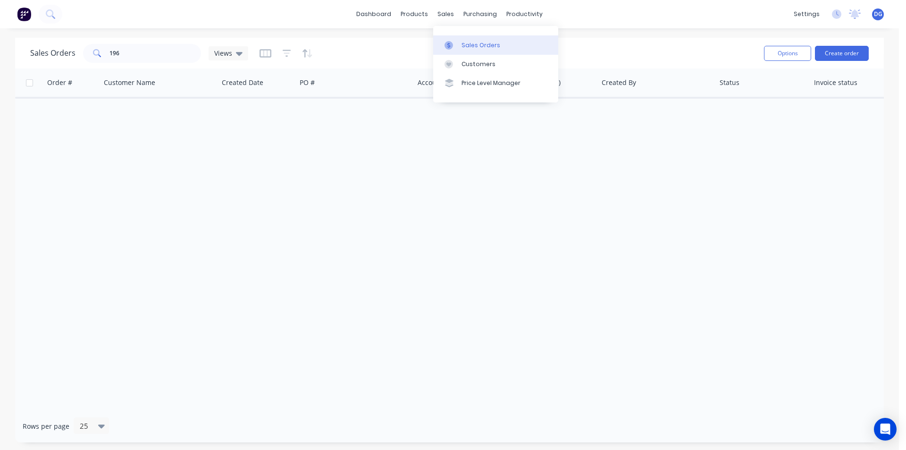 The width and height of the screenshot is (906, 450). Describe the element at coordinates (495, 64) in the screenshot. I see `a: Customers` at that location.